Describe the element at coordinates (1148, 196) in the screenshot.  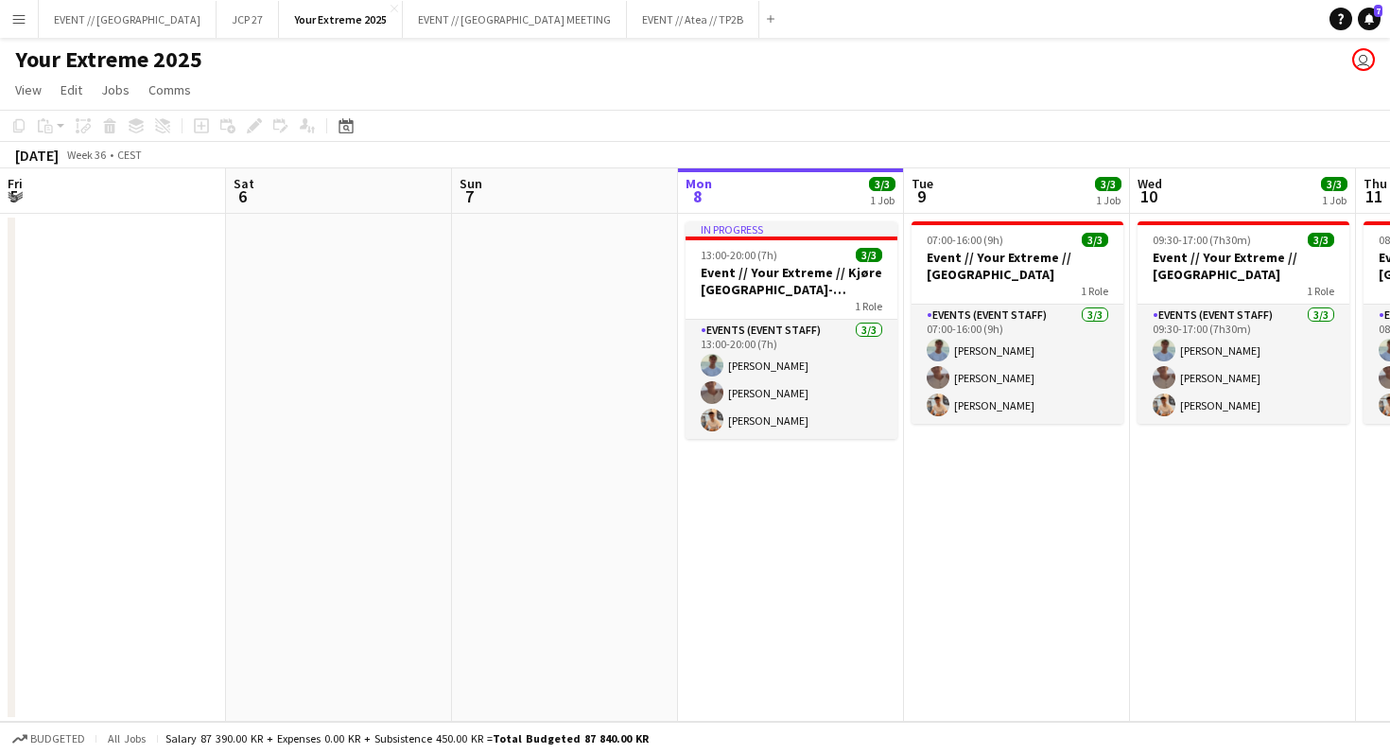
I see `span: 10` at that location.